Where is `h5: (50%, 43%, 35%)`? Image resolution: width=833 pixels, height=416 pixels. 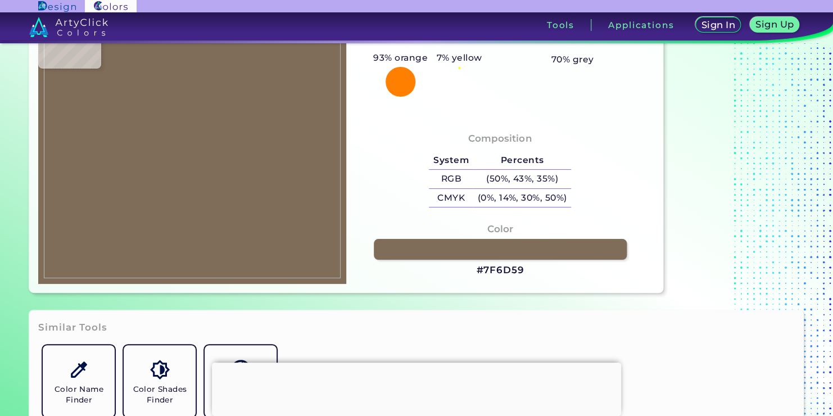
h5: (50%, 43%, 35%) is located at coordinates (522, 179).